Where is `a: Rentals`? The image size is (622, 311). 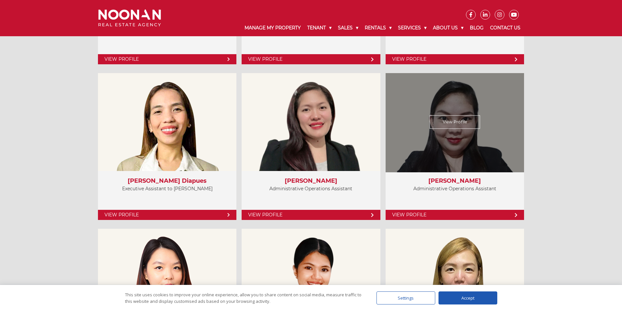 a: Rentals is located at coordinates (378, 28).